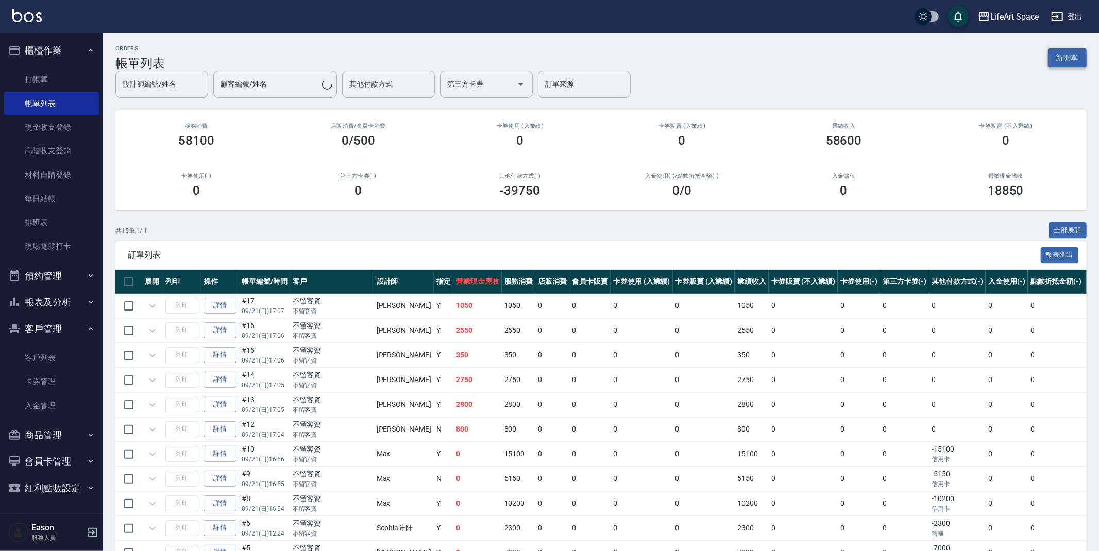  What do you see at coordinates (264, 435) in the screenshot?
I see `p: 09/21 (日) 17:04` at bounding box center [264, 435].